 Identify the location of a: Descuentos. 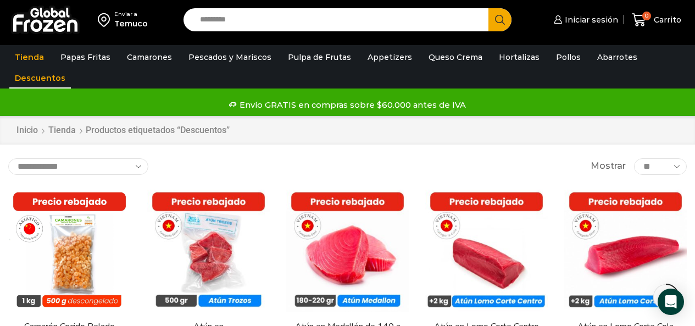
(40, 78).